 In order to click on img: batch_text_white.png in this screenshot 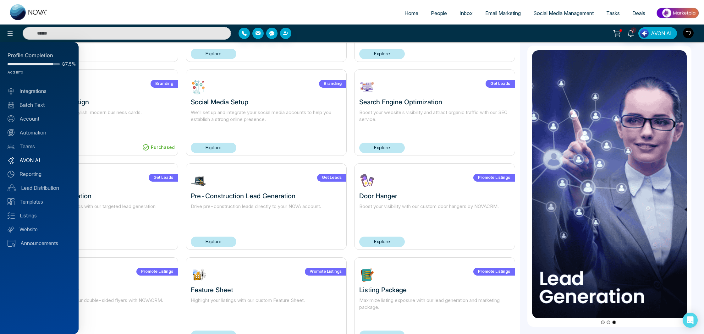, I will do `click(11, 105)`.